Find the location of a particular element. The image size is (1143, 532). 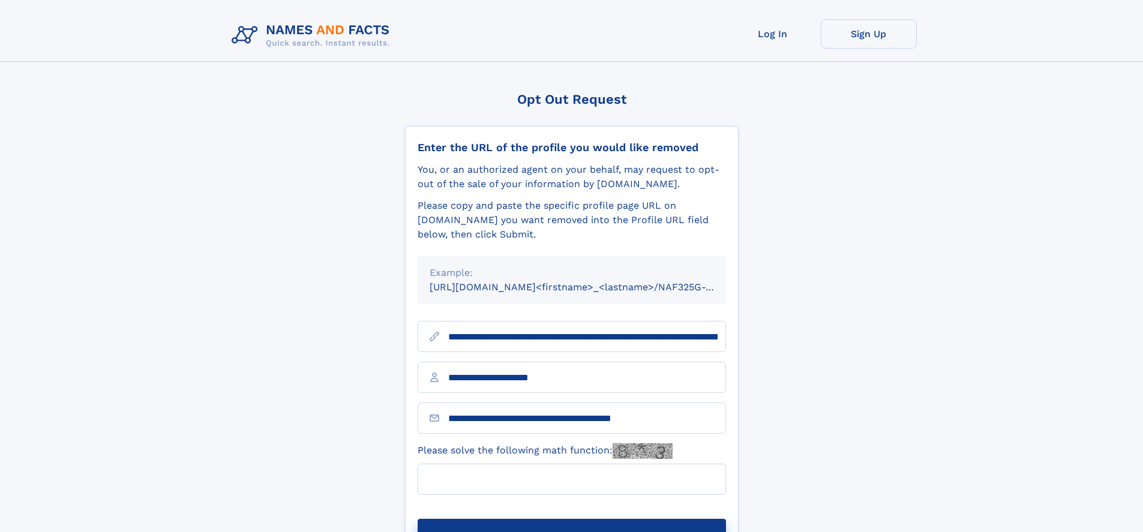

div: Opt Out Request is located at coordinates (572, 99).